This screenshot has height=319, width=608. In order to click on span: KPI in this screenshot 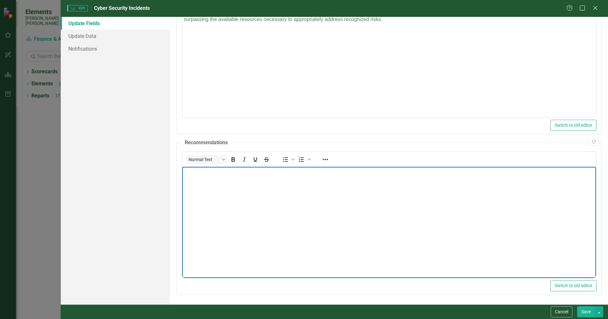, I will do `click(77, 8)`.